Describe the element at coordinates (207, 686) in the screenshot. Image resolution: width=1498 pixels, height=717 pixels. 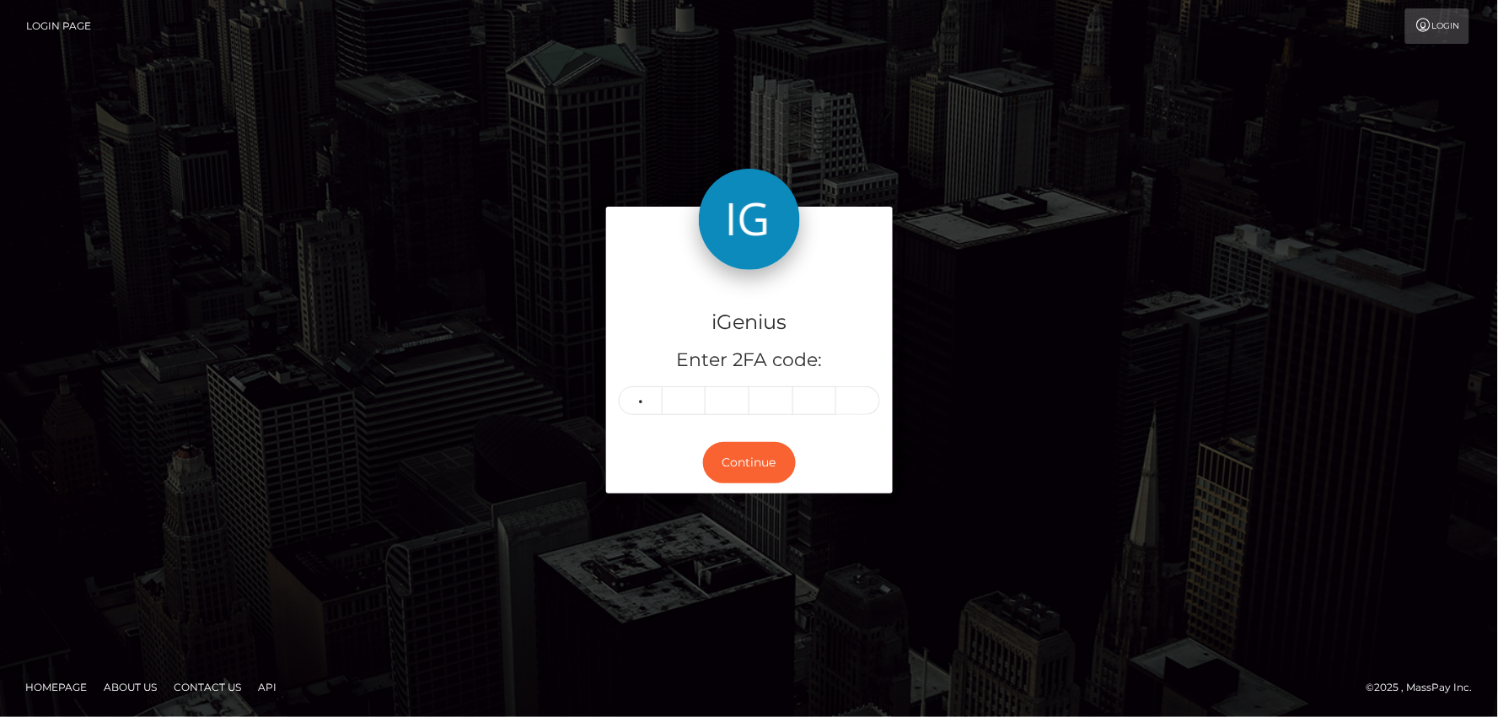
I see `a: Contact Us` at that location.